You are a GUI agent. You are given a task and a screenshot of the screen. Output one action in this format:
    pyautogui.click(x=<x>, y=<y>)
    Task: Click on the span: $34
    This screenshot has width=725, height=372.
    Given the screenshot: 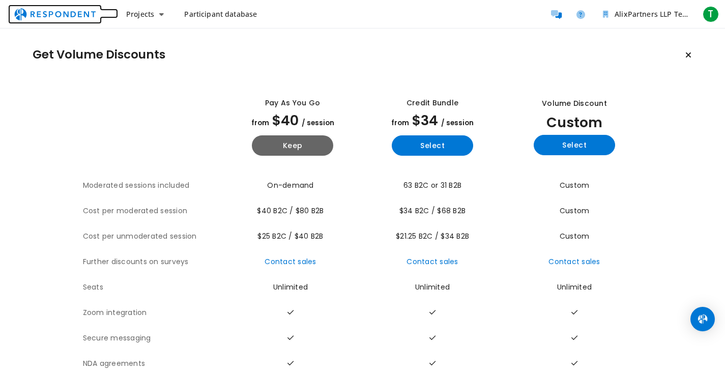 What is the action you would take?
    pyautogui.click(x=425, y=120)
    